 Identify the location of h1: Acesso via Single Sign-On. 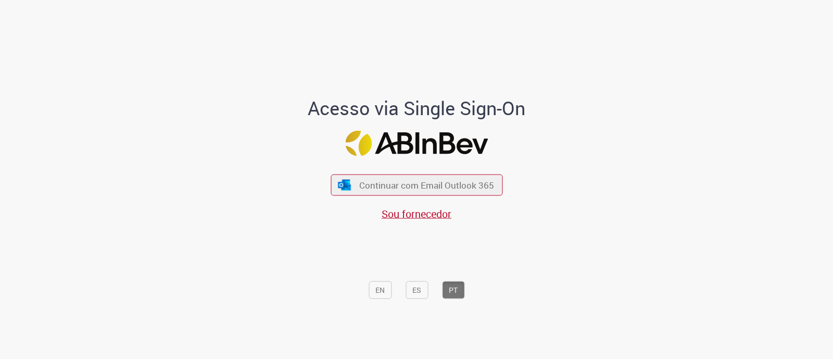
(417, 108).